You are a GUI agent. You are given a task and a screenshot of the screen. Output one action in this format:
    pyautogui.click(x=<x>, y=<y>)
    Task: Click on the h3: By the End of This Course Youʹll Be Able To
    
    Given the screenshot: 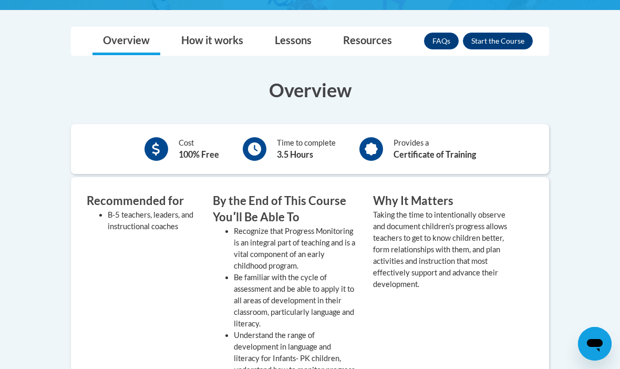 What is the action you would take?
    pyautogui.click(x=285, y=209)
    